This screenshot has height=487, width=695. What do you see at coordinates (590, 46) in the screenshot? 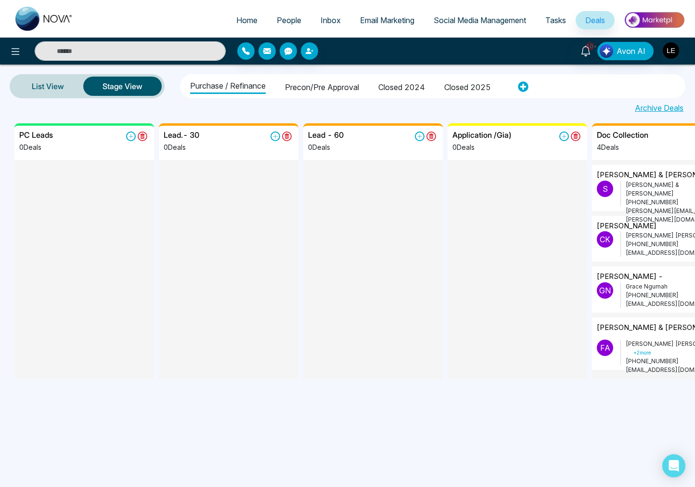
I see `span: 10+` at bounding box center [590, 46].